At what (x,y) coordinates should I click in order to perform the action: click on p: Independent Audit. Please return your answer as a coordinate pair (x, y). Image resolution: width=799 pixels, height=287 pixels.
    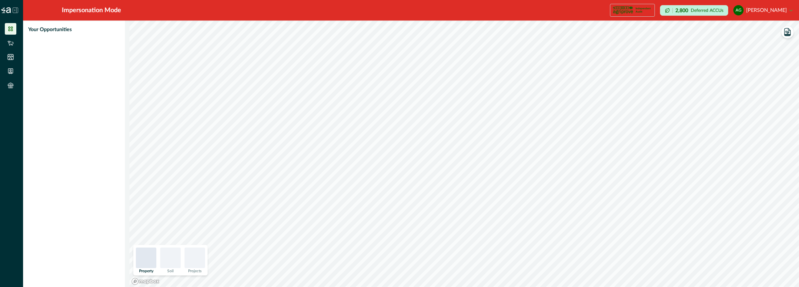
    Looking at the image, I should click on (644, 10).